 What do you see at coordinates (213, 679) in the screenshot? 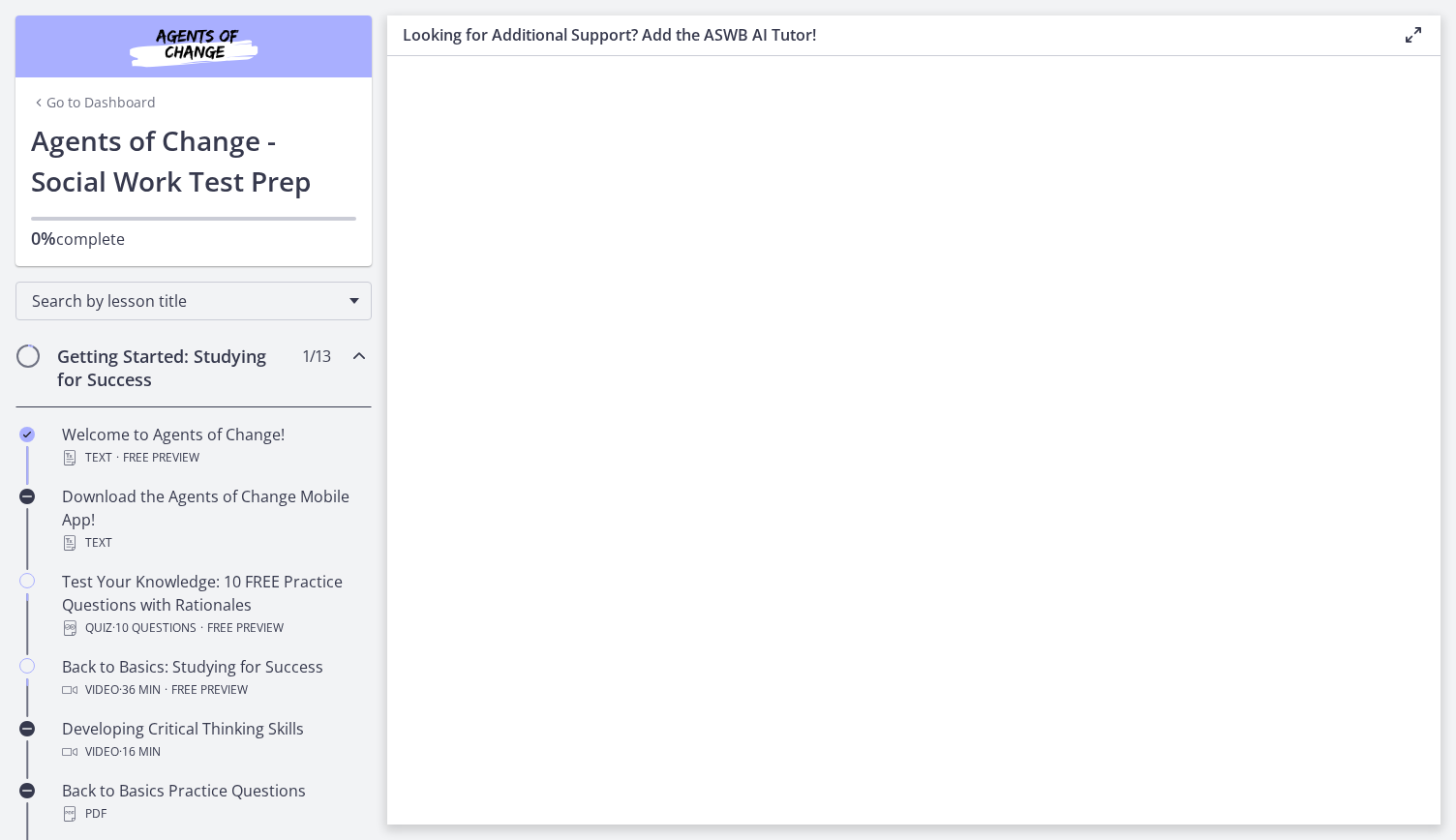
I see `div: Back to Basics: Studying for Success` at bounding box center [213, 679].